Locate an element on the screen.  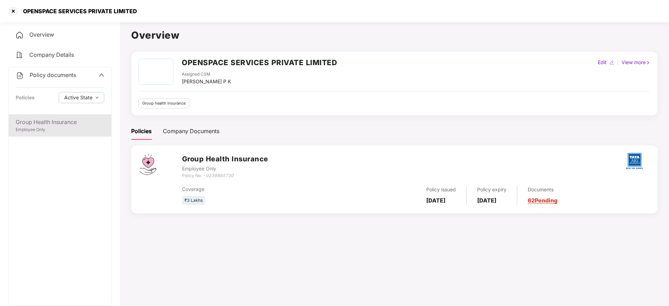
h1: Overview is located at coordinates (394, 35).